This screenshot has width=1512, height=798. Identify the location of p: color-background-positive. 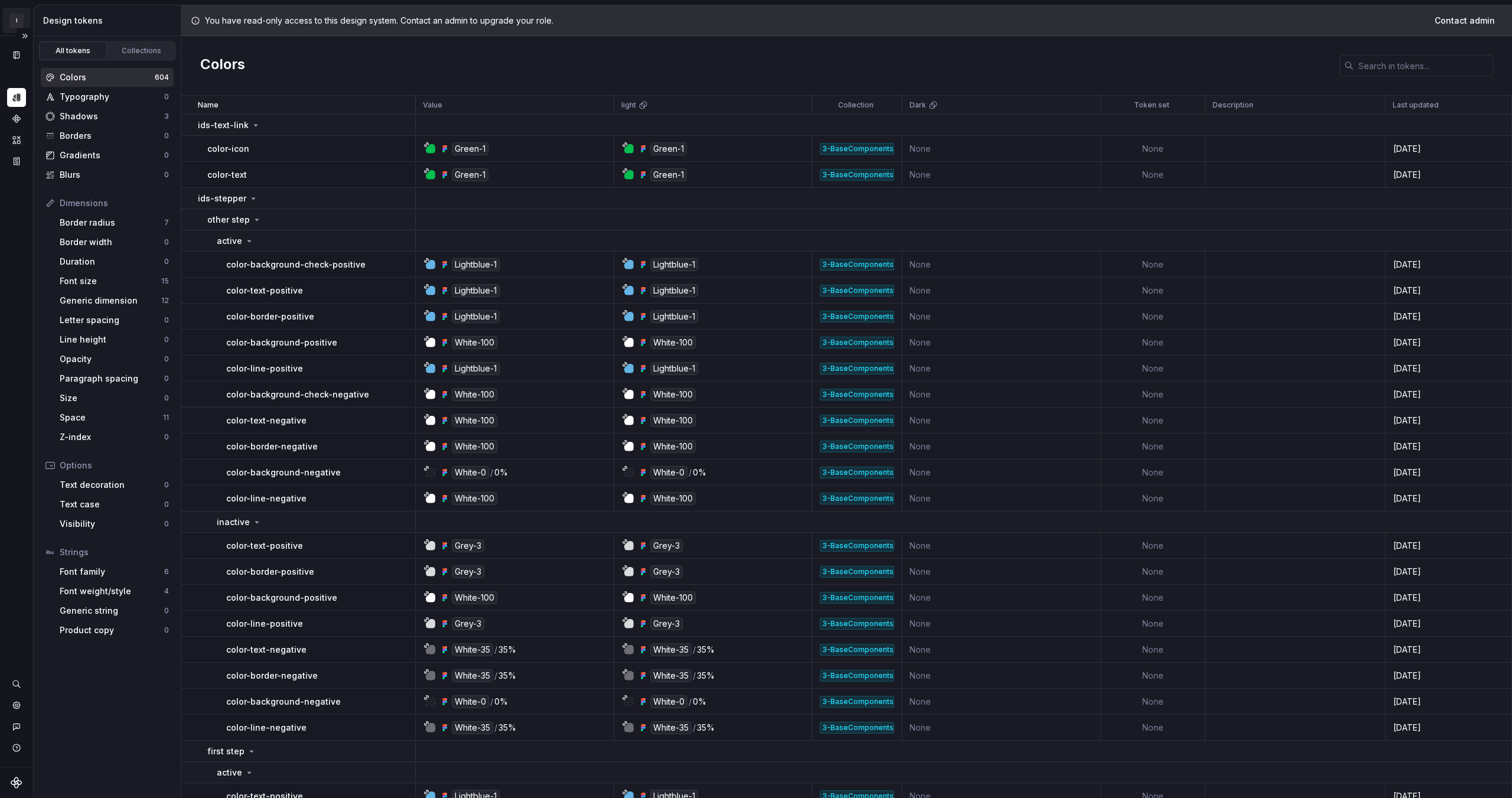
(282, 342).